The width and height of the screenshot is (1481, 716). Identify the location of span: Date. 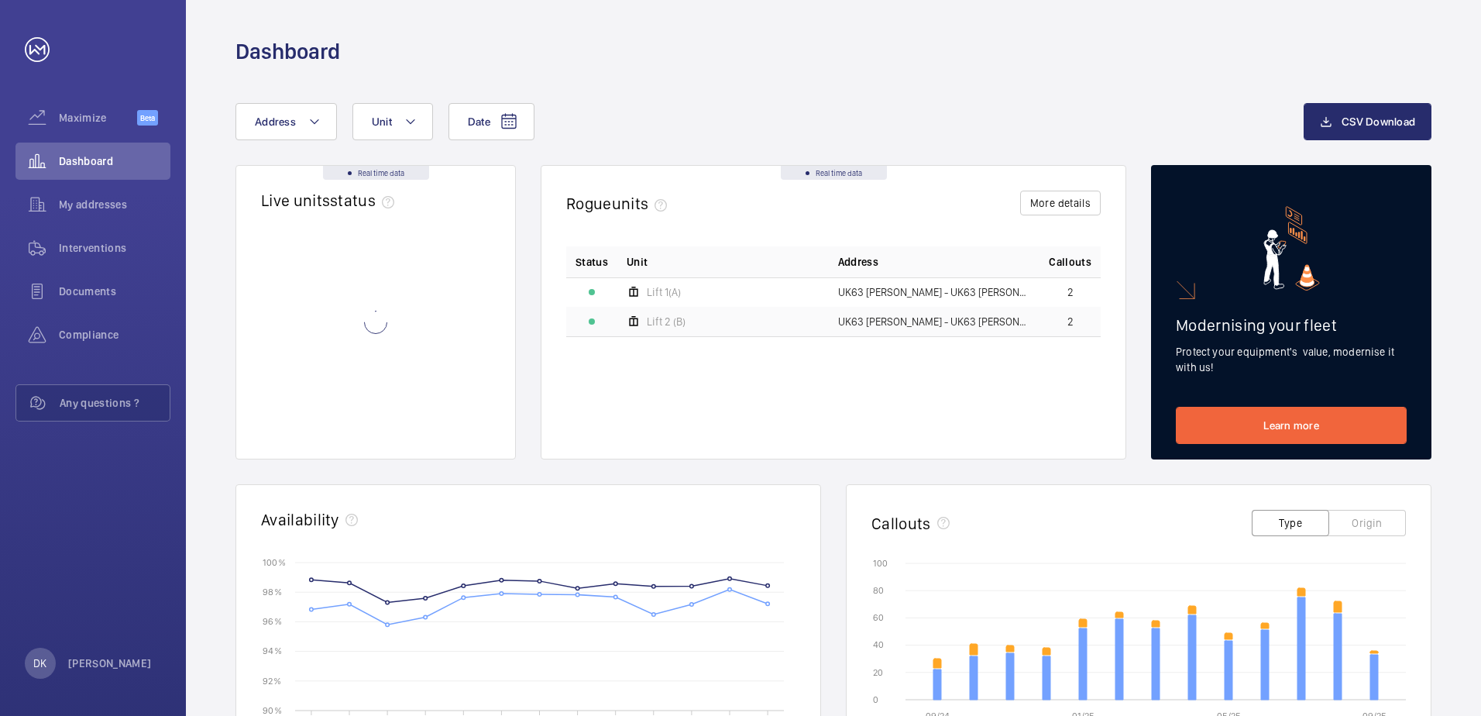
(479, 122).